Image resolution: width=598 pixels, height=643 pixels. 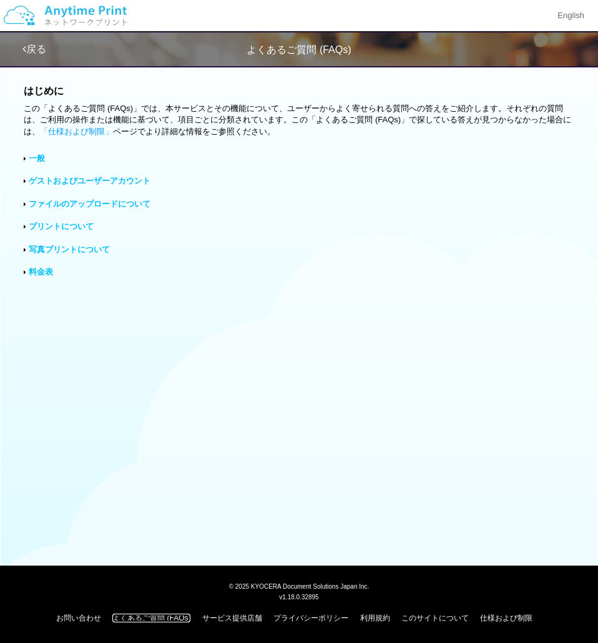 I want to click on a: 仕様および制限, so click(x=506, y=618).